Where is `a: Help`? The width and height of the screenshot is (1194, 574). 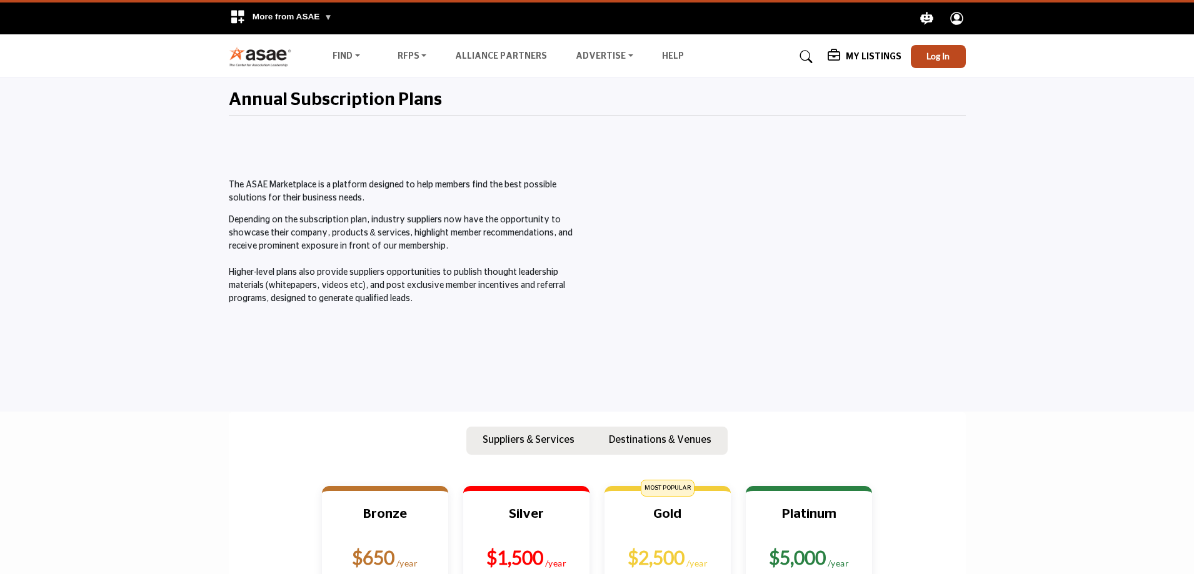
a: Help is located at coordinates (673, 56).